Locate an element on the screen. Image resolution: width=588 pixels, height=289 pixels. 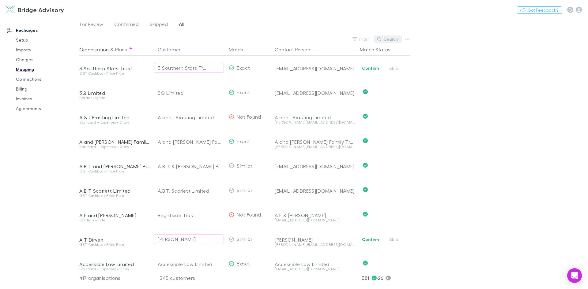
button: 3 Southern Stars Trust is located at coordinates (189, 68).